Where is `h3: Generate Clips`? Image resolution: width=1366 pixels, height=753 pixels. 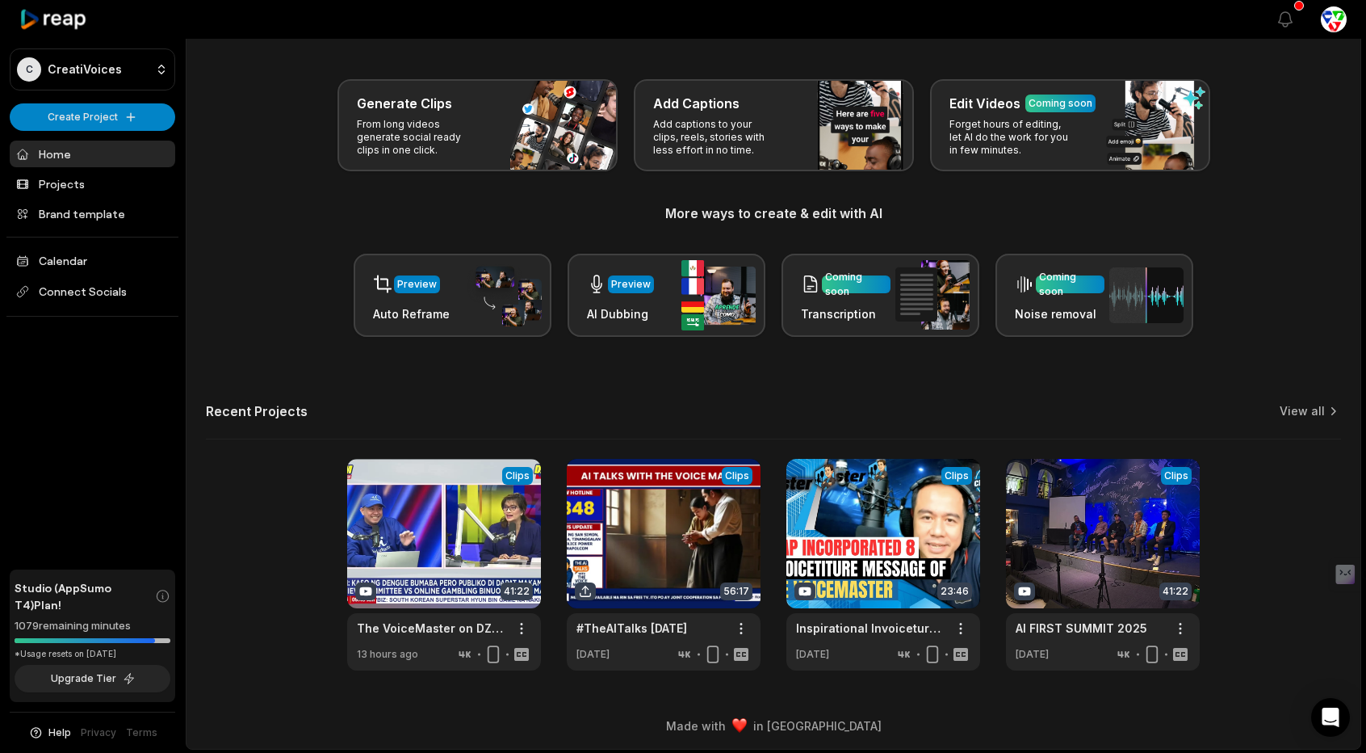
h3: Generate Clips is located at coordinates (405, 103).